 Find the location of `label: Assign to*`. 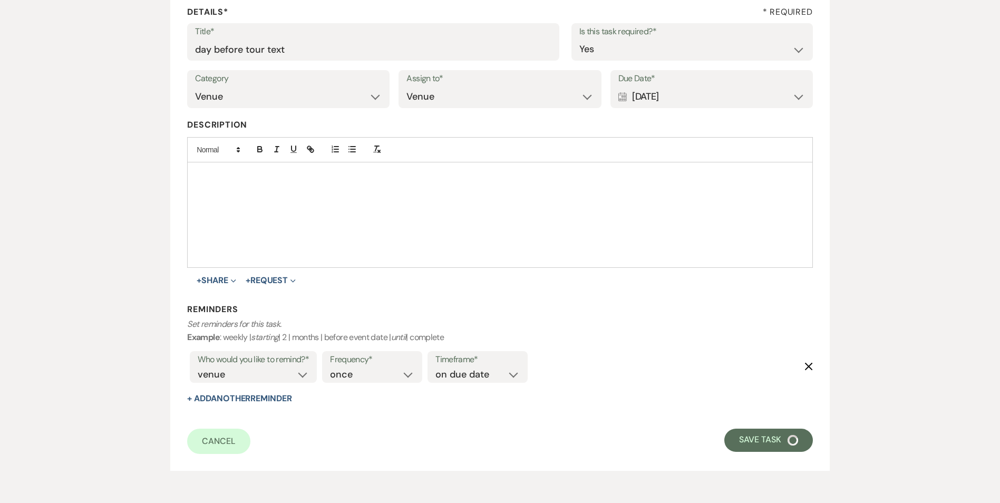

label: Assign to* is located at coordinates (500, 79).